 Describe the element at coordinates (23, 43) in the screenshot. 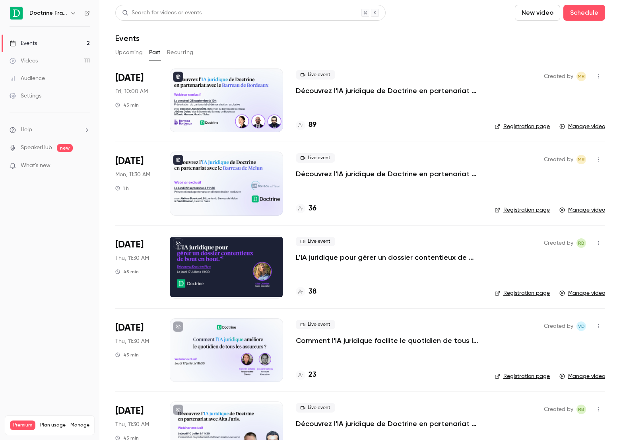

I see `div: Events` at that location.